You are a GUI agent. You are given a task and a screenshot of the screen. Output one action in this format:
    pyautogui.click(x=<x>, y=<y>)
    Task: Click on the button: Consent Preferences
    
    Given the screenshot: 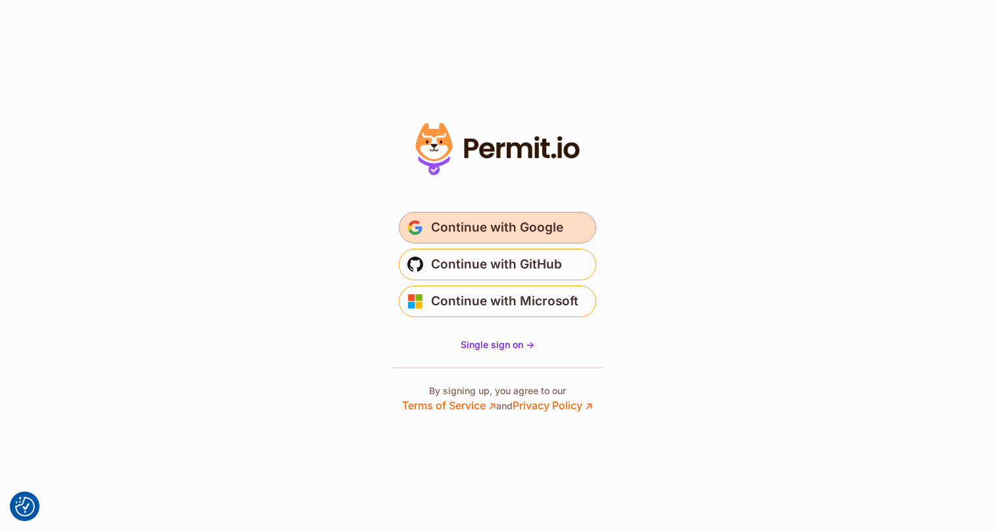 What is the action you would take?
    pyautogui.click(x=25, y=507)
    